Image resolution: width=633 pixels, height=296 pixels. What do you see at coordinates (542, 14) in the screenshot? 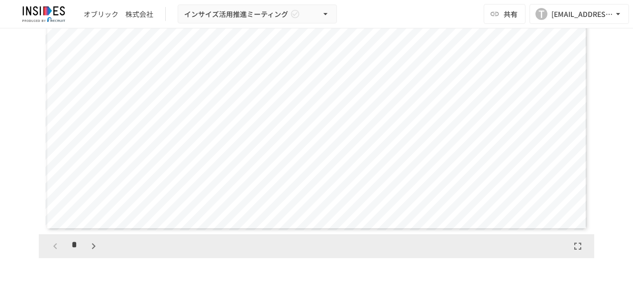
I see `div: T` at bounding box center [542, 14].